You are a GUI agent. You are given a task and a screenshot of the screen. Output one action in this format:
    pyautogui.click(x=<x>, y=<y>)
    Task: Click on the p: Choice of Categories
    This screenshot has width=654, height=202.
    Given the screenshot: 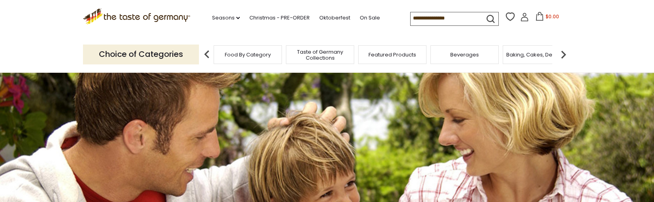 What is the action you would take?
    pyautogui.click(x=141, y=54)
    